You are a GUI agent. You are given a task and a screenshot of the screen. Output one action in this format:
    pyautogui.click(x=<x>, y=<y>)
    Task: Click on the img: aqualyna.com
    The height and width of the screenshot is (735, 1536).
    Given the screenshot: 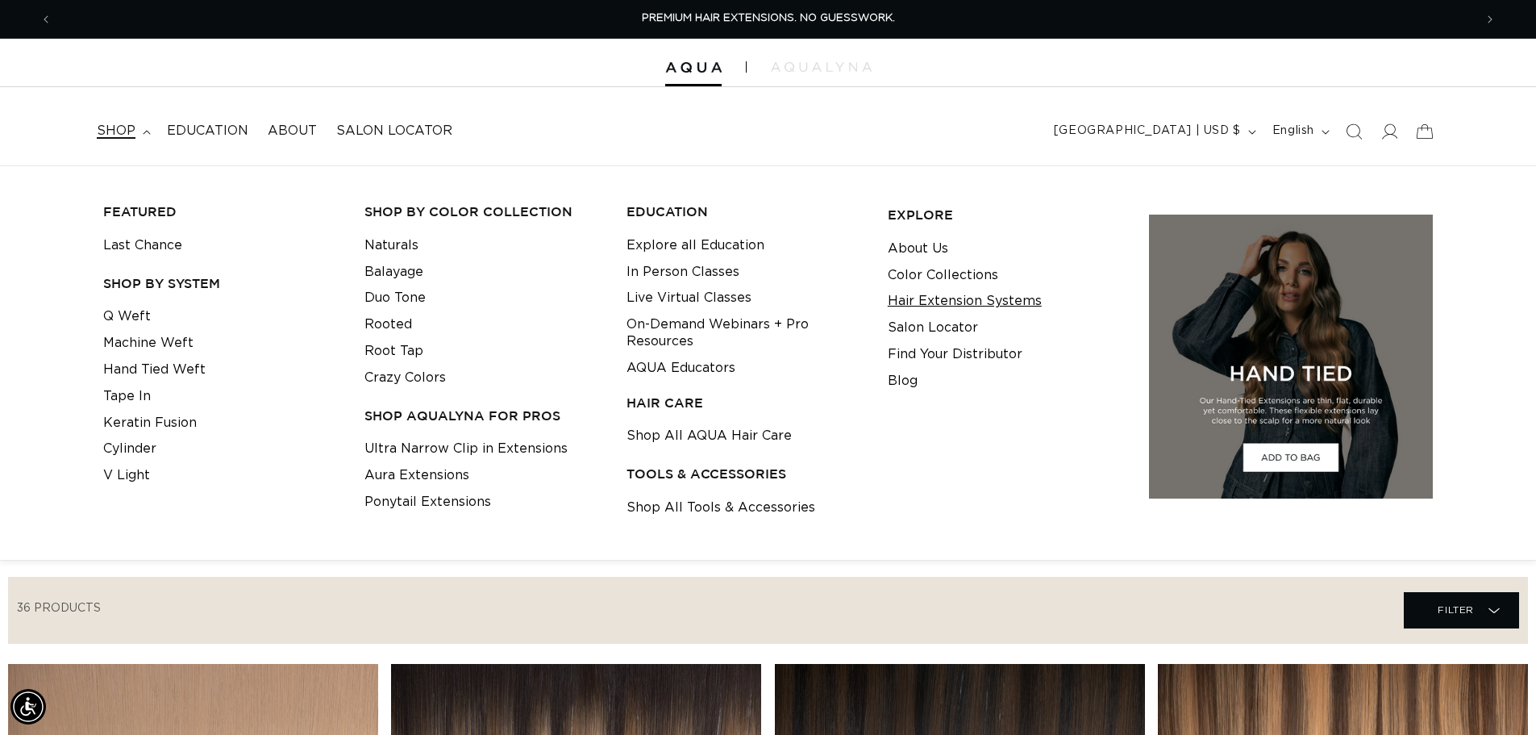 What is the action you would take?
    pyautogui.click(x=821, y=67)
    